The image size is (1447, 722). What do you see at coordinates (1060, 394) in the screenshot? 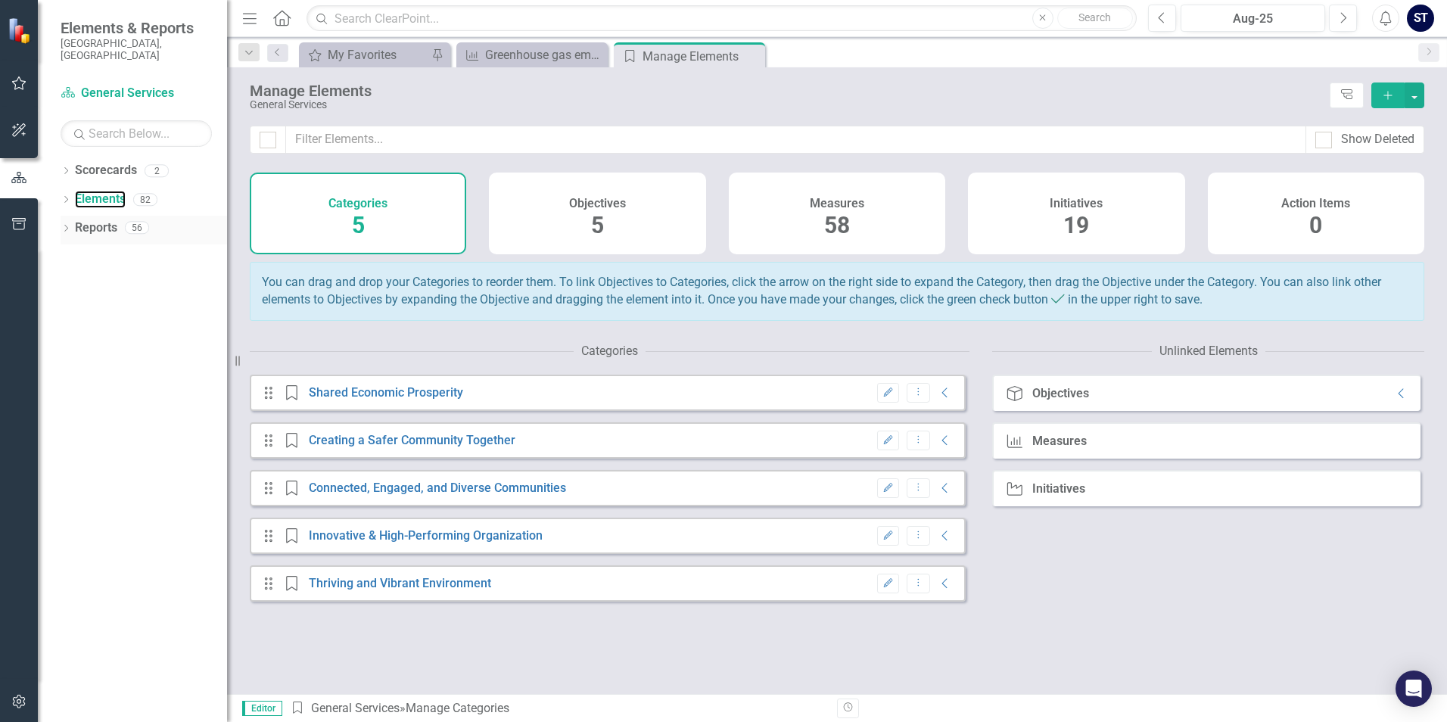
I see `div: Objectives` at bounding box center [1060, 394].